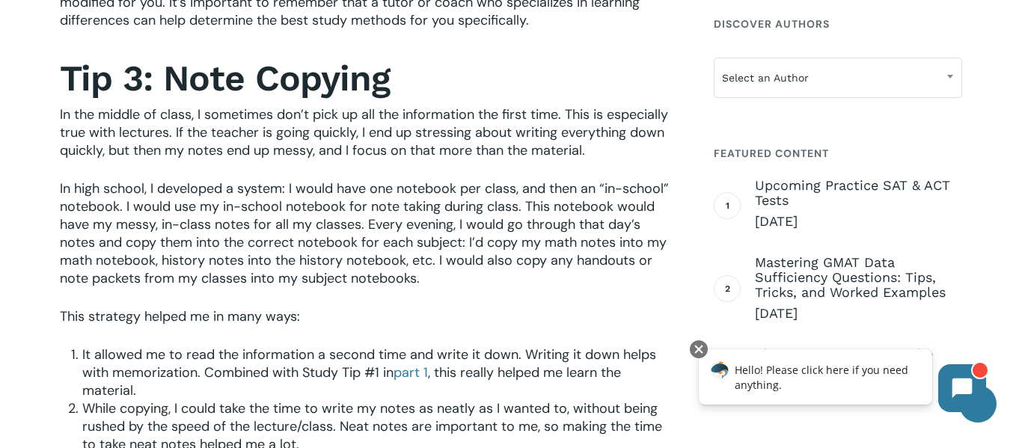 The width and height of the screenshot is (1022, 448). I want to click on strong: Tip 3: Note Copying, so click(224, 78).